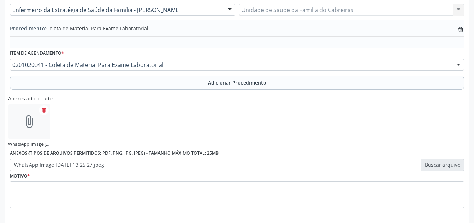 The height and width of the screenshot is (223, 474). What do you see at coordinates (28, 28) in the screenshot?
I see `span: Procedimento:` at bounding box center [28, 28].